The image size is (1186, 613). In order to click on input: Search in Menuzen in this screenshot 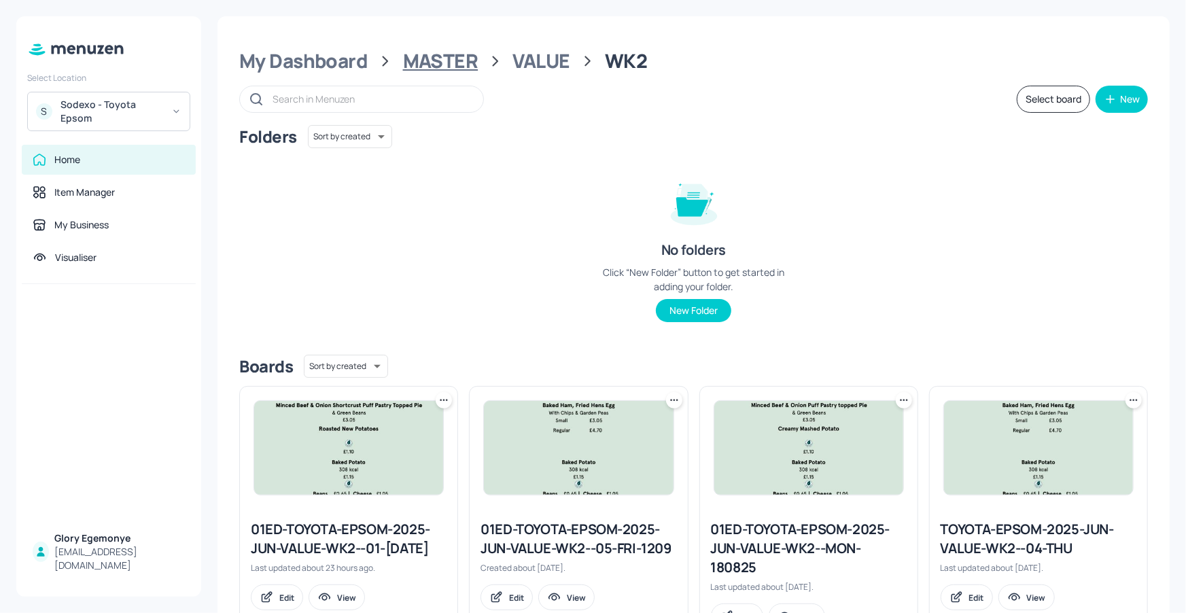, I will do `click(371, 99)`.